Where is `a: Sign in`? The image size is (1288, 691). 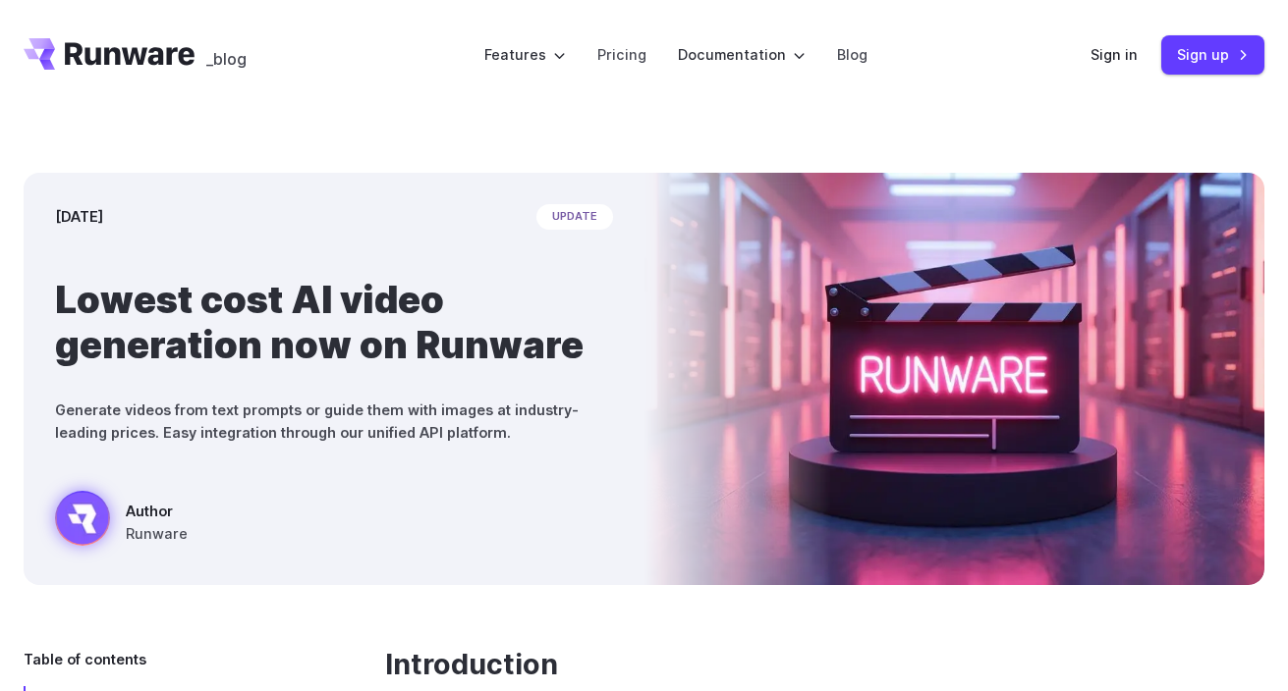 a: Sign in is located at coordinates (1114, 54).